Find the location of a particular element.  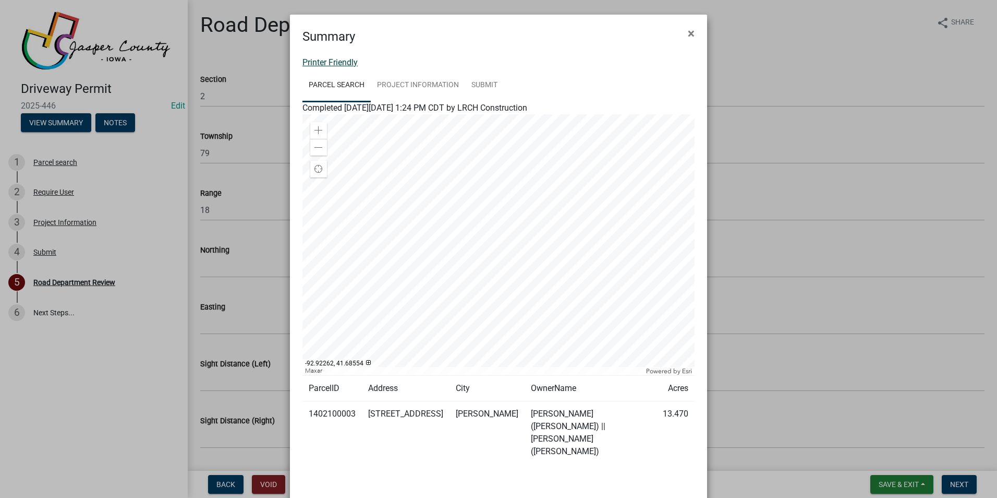

button: Close is located at coordinates (691, 33).